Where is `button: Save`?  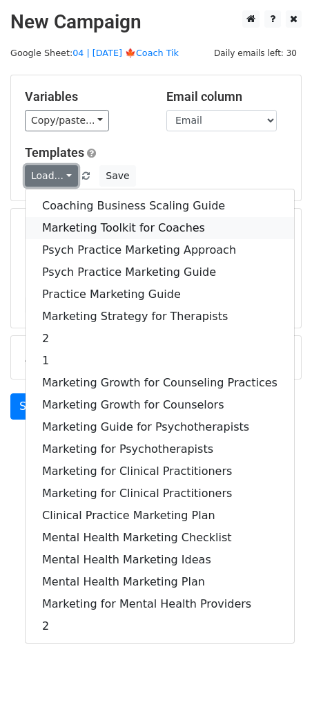 button: Save is located at coordinates (117, 176).